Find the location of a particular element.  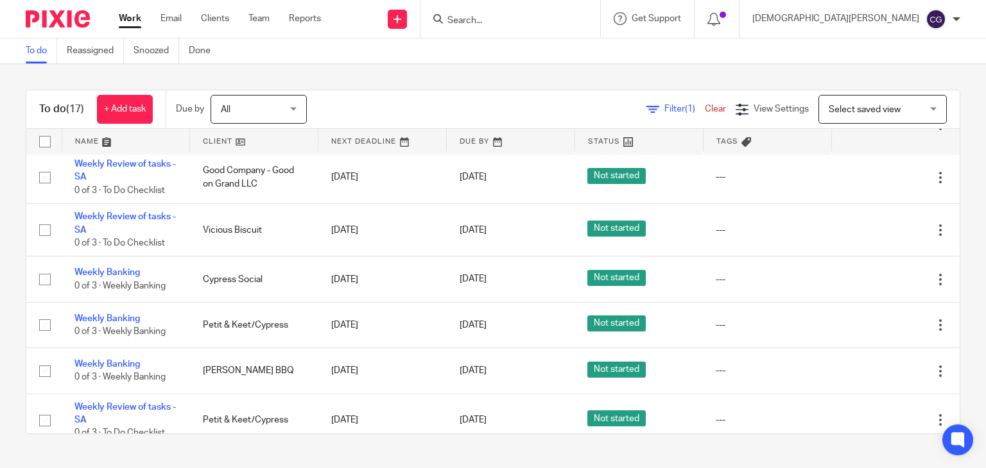

span: Get Support is located at coordinates (656, 19).